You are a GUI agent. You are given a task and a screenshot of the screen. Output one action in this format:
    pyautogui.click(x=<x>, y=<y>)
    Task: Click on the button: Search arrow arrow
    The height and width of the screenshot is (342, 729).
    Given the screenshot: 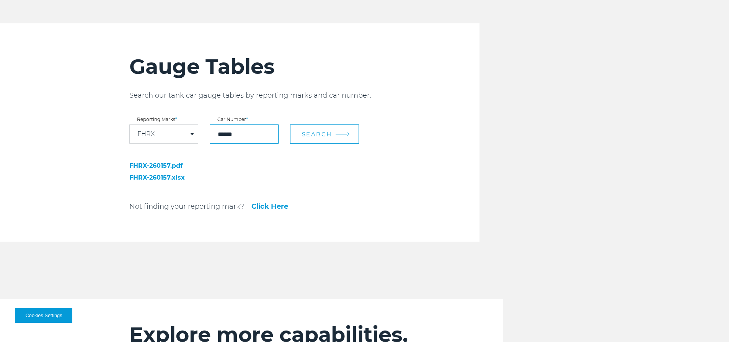 What is the action you would take?
    pyautogui.click(x=325, y=134)
    